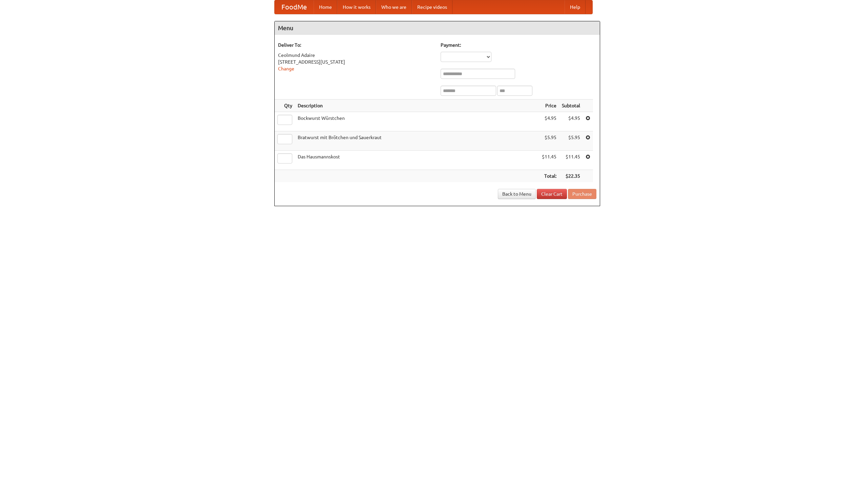 The image size is (867, 479). What do you see at coordinates (549, 106) in the screenshot?
I see `th: Price` at bounding box center [549, 106].